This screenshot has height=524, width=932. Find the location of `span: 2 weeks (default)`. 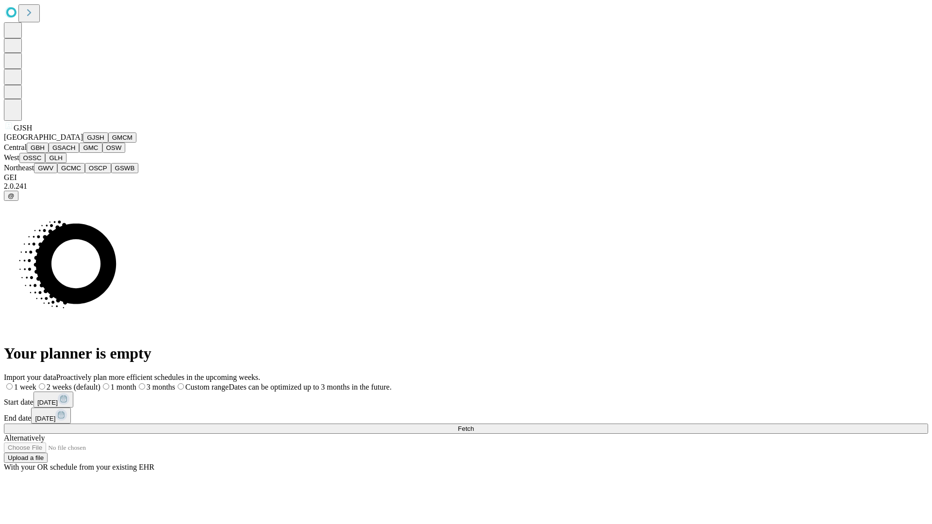

span: 2 weeks (default) is located at coordinates (73, 387).